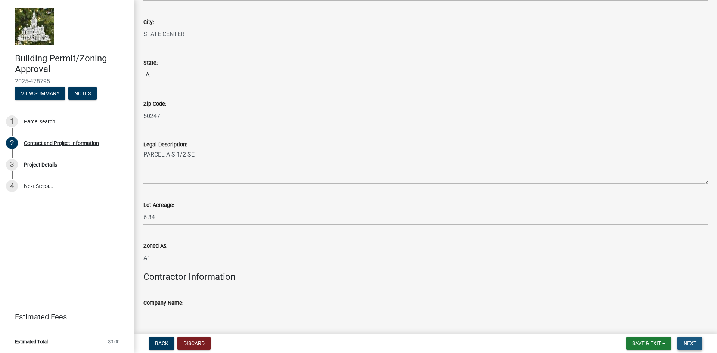  What do you see at coordinates (426, 277) in the screenshot?
I see `h4: Contractor Information` at bounding box center [426, 277].